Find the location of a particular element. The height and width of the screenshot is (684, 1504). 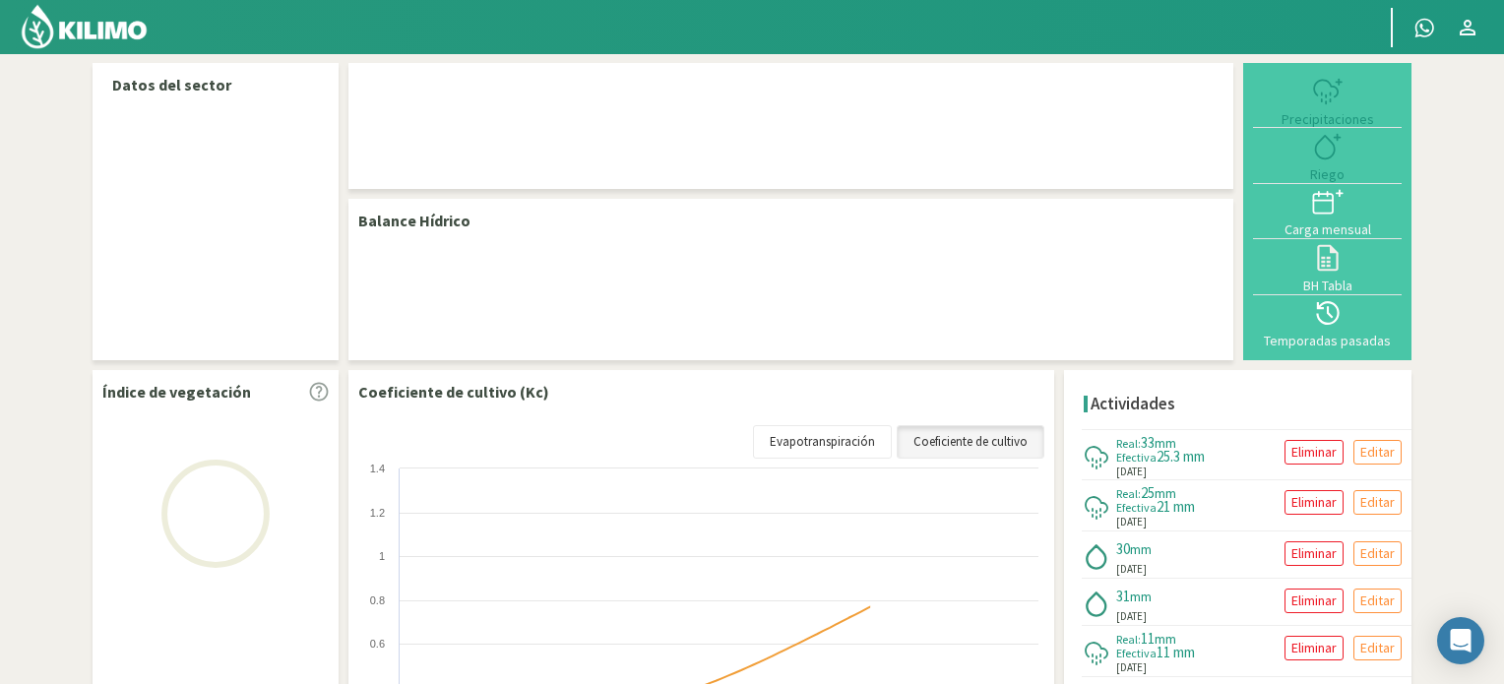

button: Temporadas pasadas is located at coordinates (1327, 323).